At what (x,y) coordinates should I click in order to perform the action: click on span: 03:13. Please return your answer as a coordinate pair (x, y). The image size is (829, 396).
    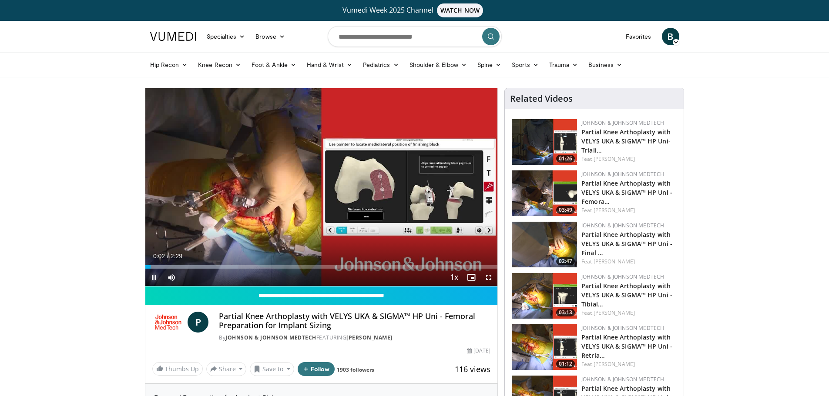
    Looking at the image, I should click on (565, 313).